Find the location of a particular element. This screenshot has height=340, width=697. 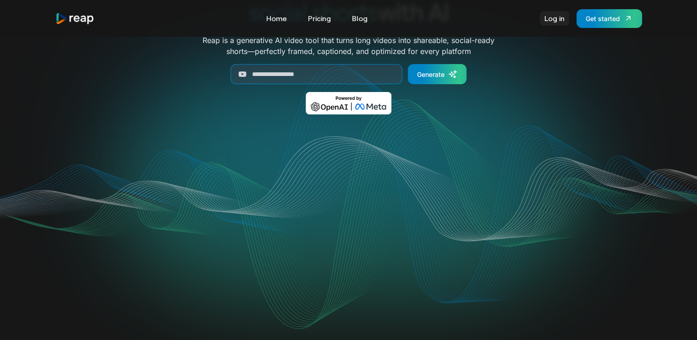

p: Reap is a generative AI video tool that turns long videos into shareable, social-ready shorts—per... is located at coordinates (348, 46).